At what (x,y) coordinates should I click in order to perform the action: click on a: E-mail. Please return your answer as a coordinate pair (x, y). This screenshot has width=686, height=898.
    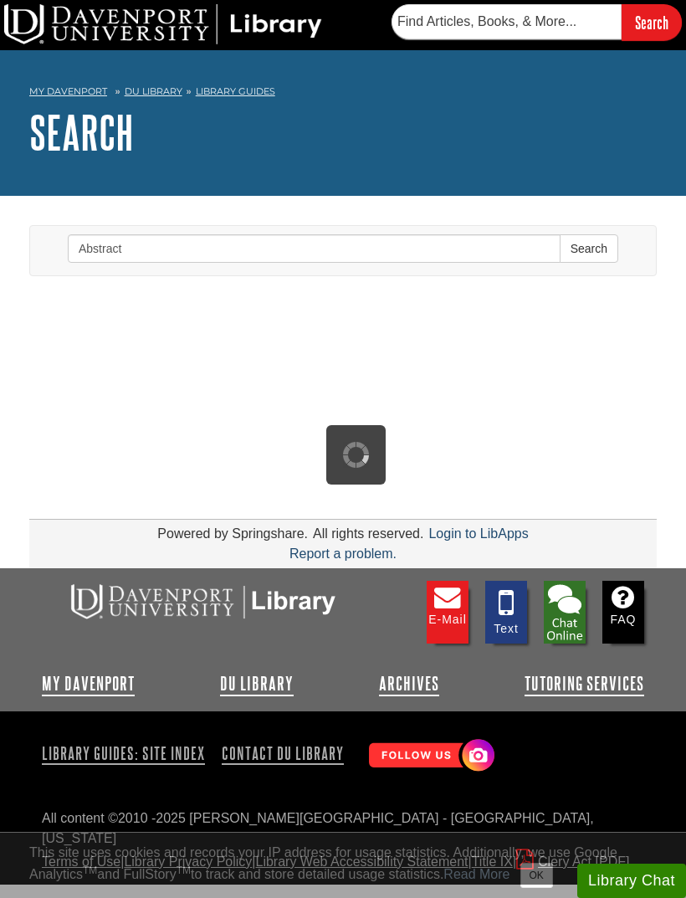
    Looking at the image, I should click on (448, 611).